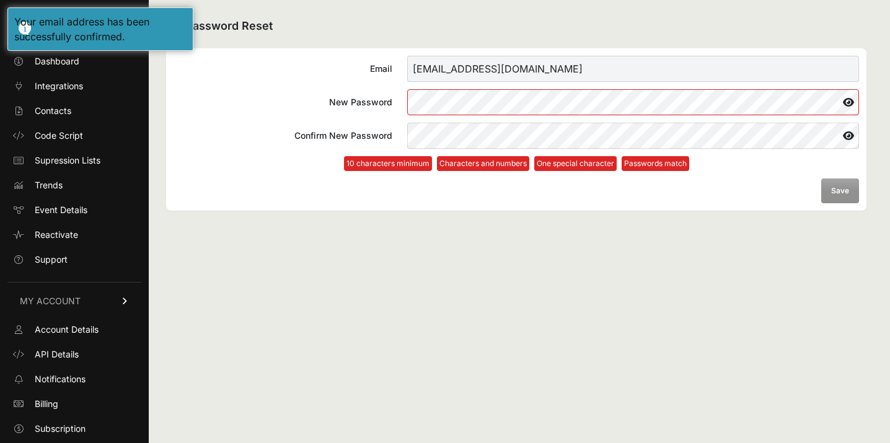 The image size is (890, 443). What do you see at coordinates (74, 210) in the screenshot?
I see `a: Event Details` at bounding box center [74, 210].